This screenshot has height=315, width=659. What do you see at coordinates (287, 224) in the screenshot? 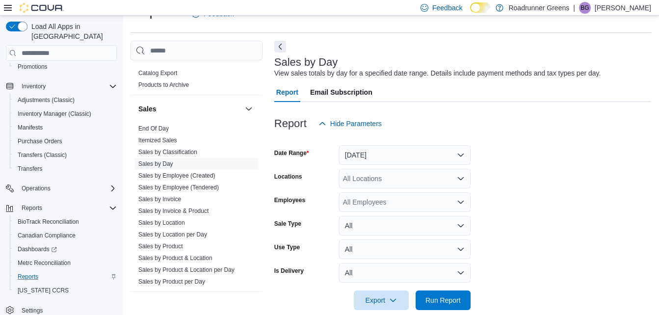
I see `label: Sale Type` at bounding box center [287, 224].